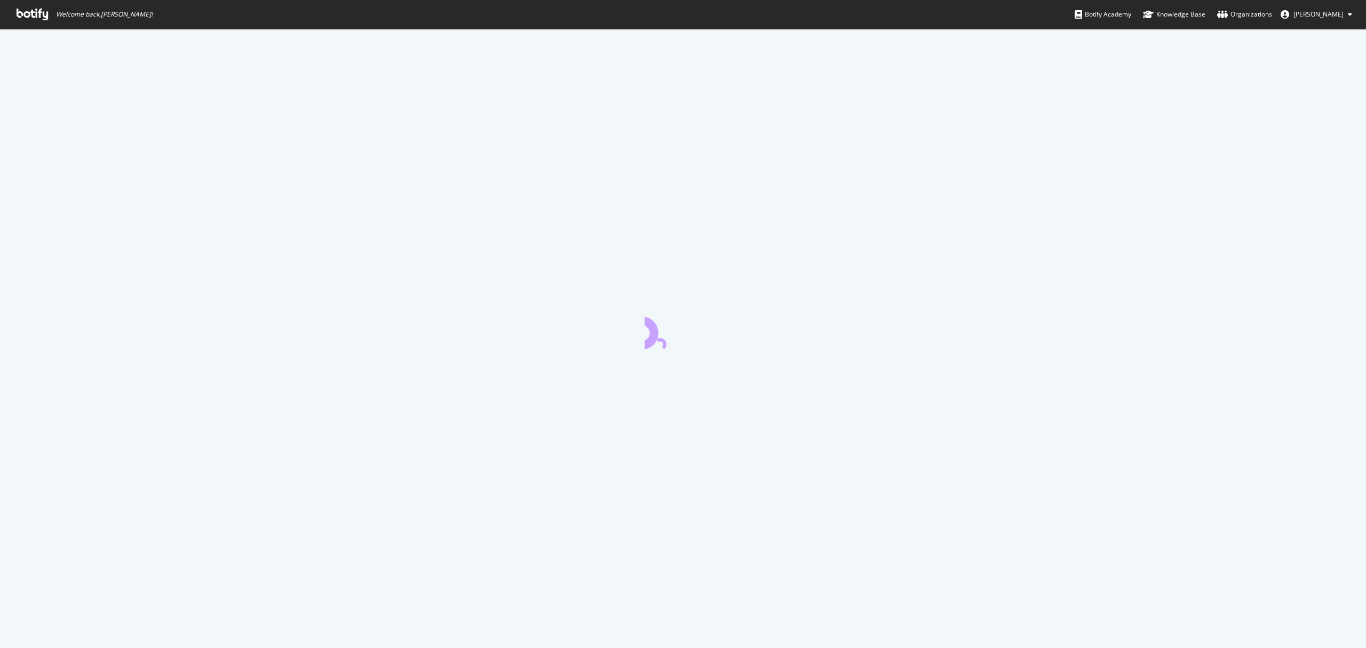 This screenshot has height=648, width=1366. Describe the element at coordinates (683, 330) in the screenshot. I see `div: animation` at that location.